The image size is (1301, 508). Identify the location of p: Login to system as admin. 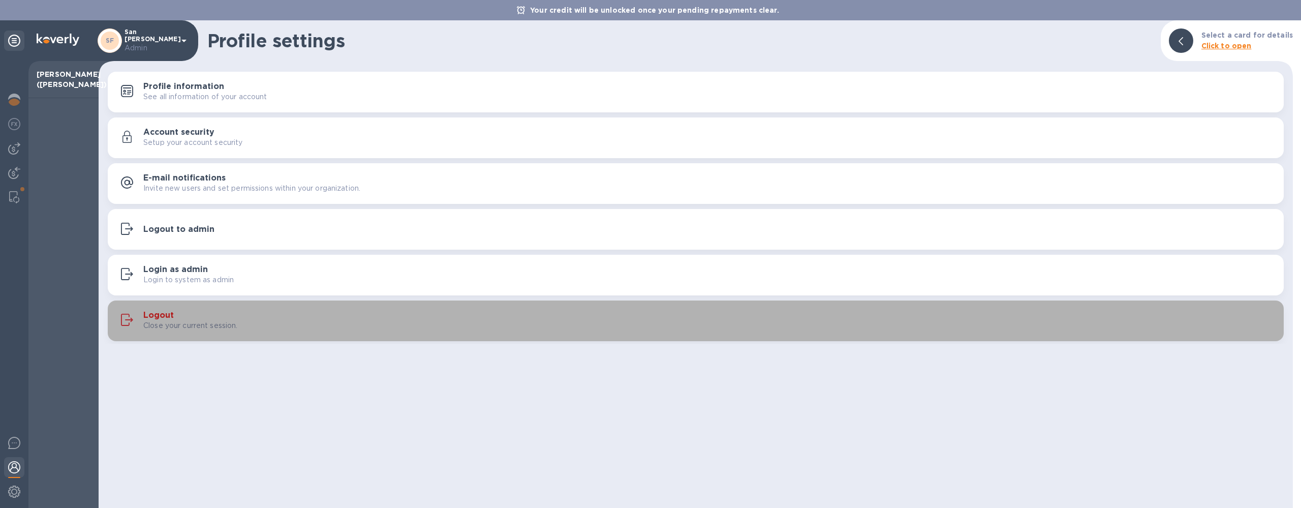
(189, 280).